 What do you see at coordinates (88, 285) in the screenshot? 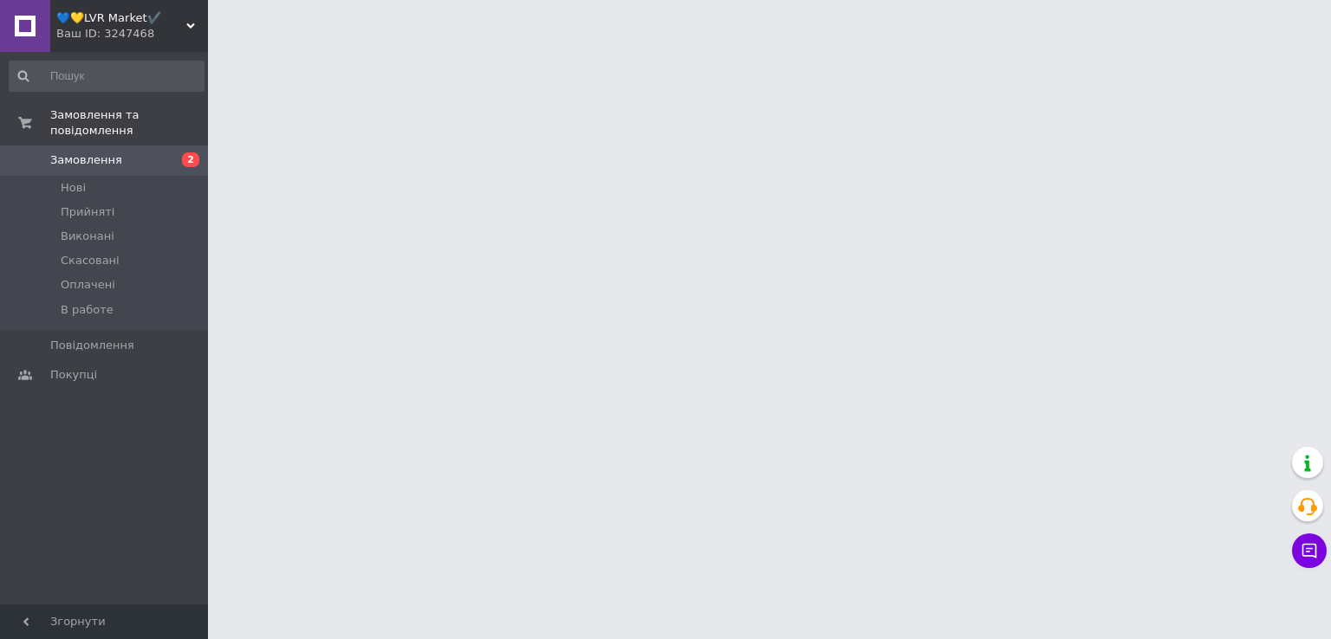
I see `span: Оплачені` at bounding box center [88, 285].